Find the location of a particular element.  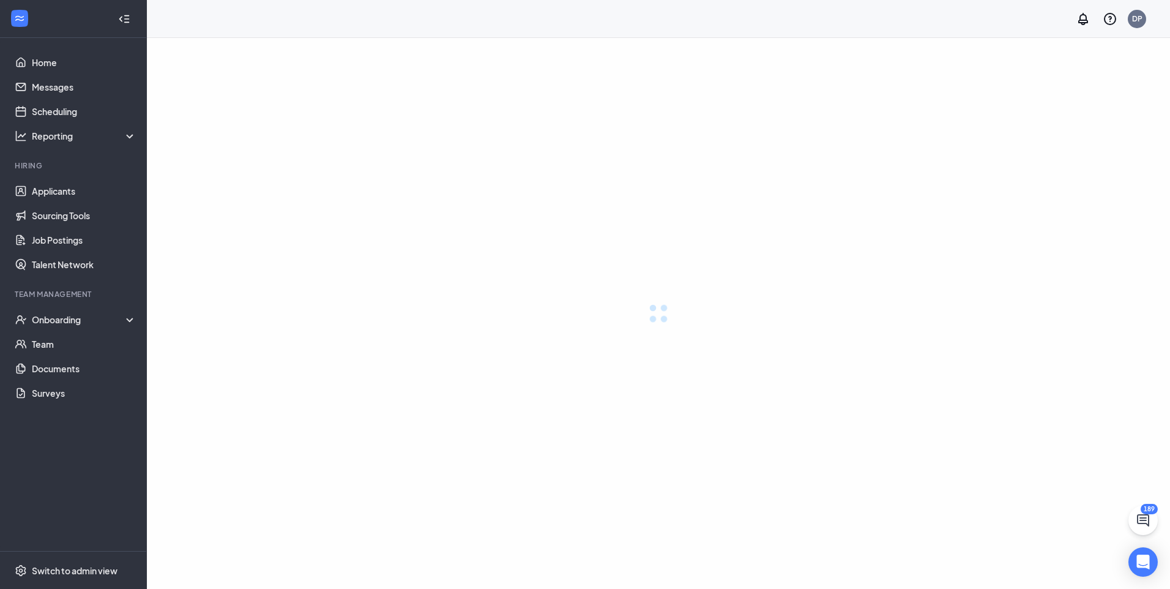

a: Scheduling is located at coordinates (84, 111).